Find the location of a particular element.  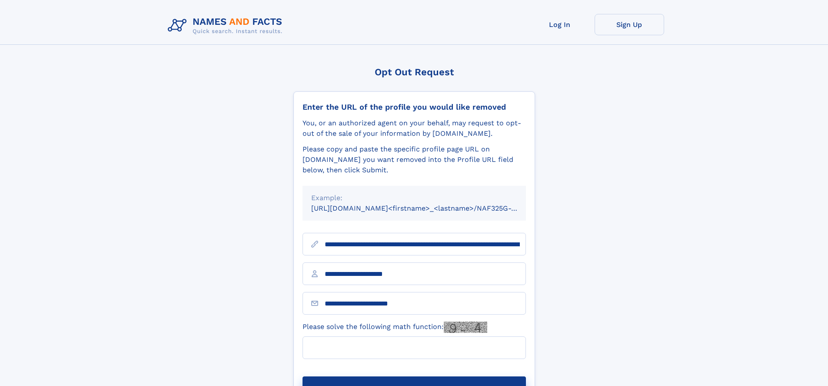

img: Logo Names and Facts is located at coordinates (227, 26).